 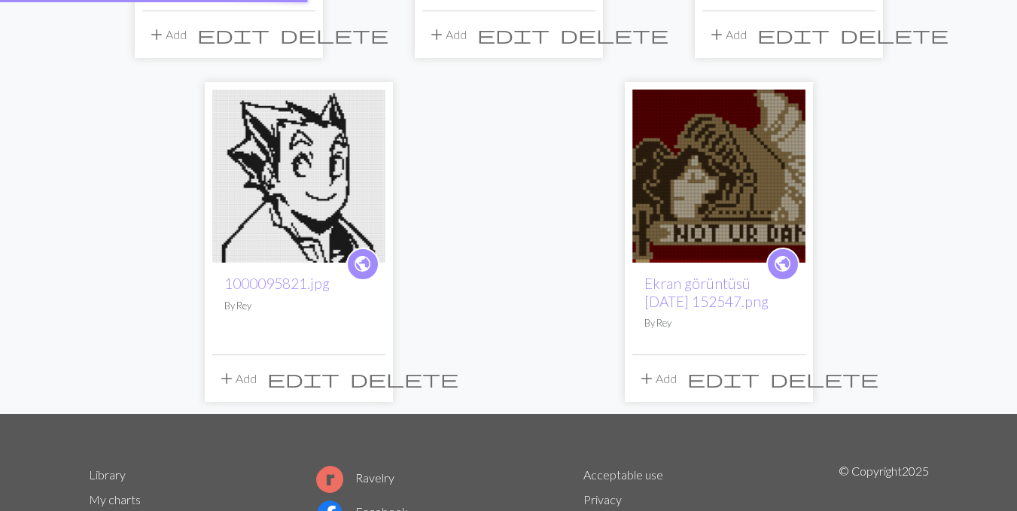 What do you see at coordinates (114, 499) in the screenshot?
I see `a: My charts` at bounding box center [114, 499].